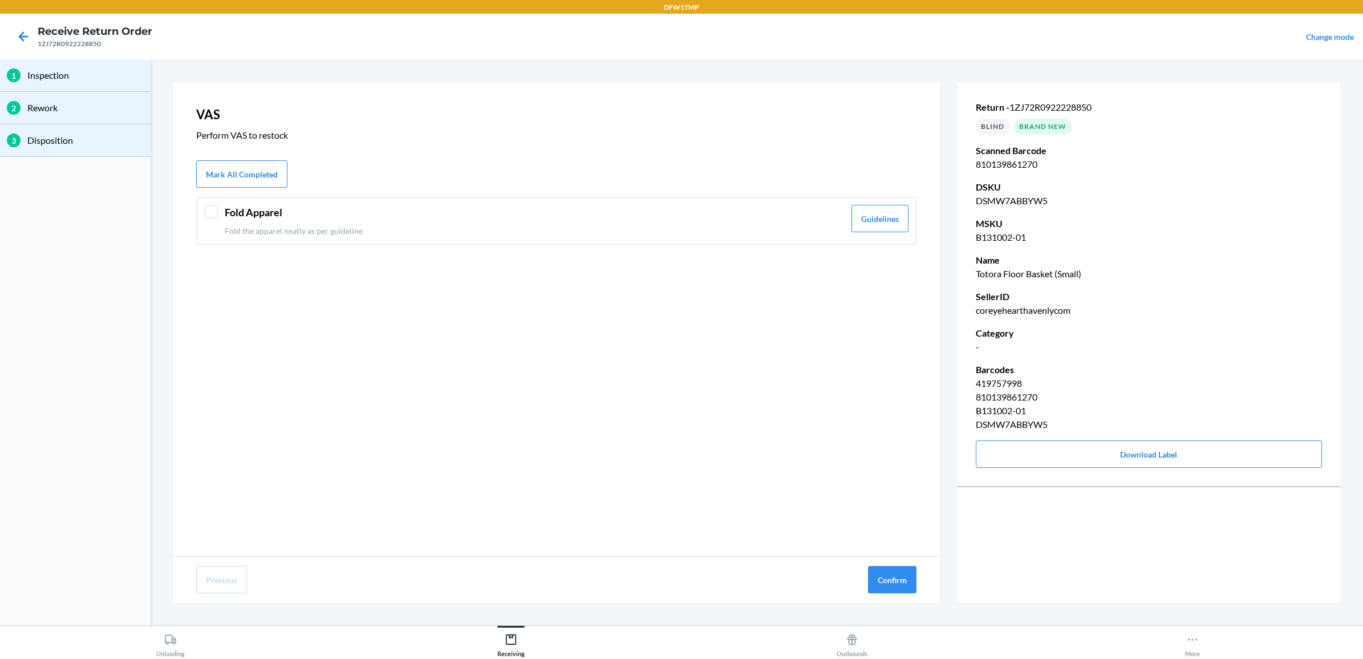  Describe the element at coordinates (1148, 370) in the screenshot. I see `p: Barcodes` at that location.